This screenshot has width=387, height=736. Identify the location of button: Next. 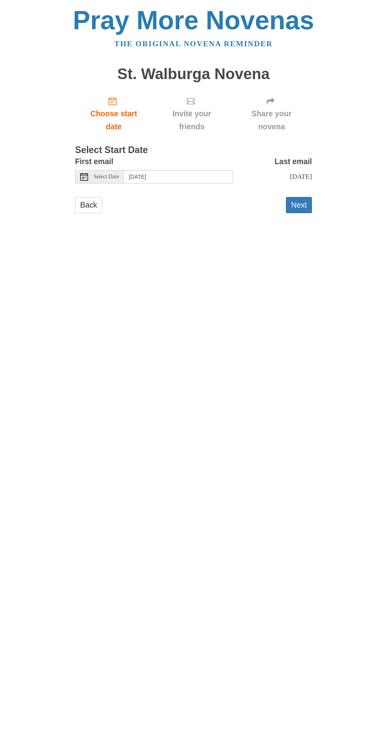
(299, 205).